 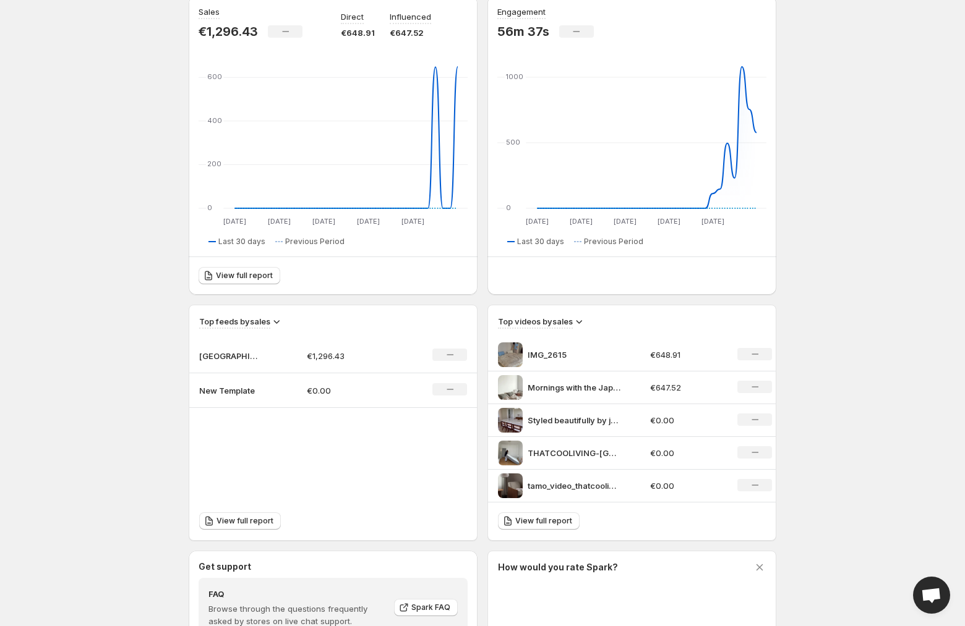 I want to click on text: 400, so click(x=215, y=121).